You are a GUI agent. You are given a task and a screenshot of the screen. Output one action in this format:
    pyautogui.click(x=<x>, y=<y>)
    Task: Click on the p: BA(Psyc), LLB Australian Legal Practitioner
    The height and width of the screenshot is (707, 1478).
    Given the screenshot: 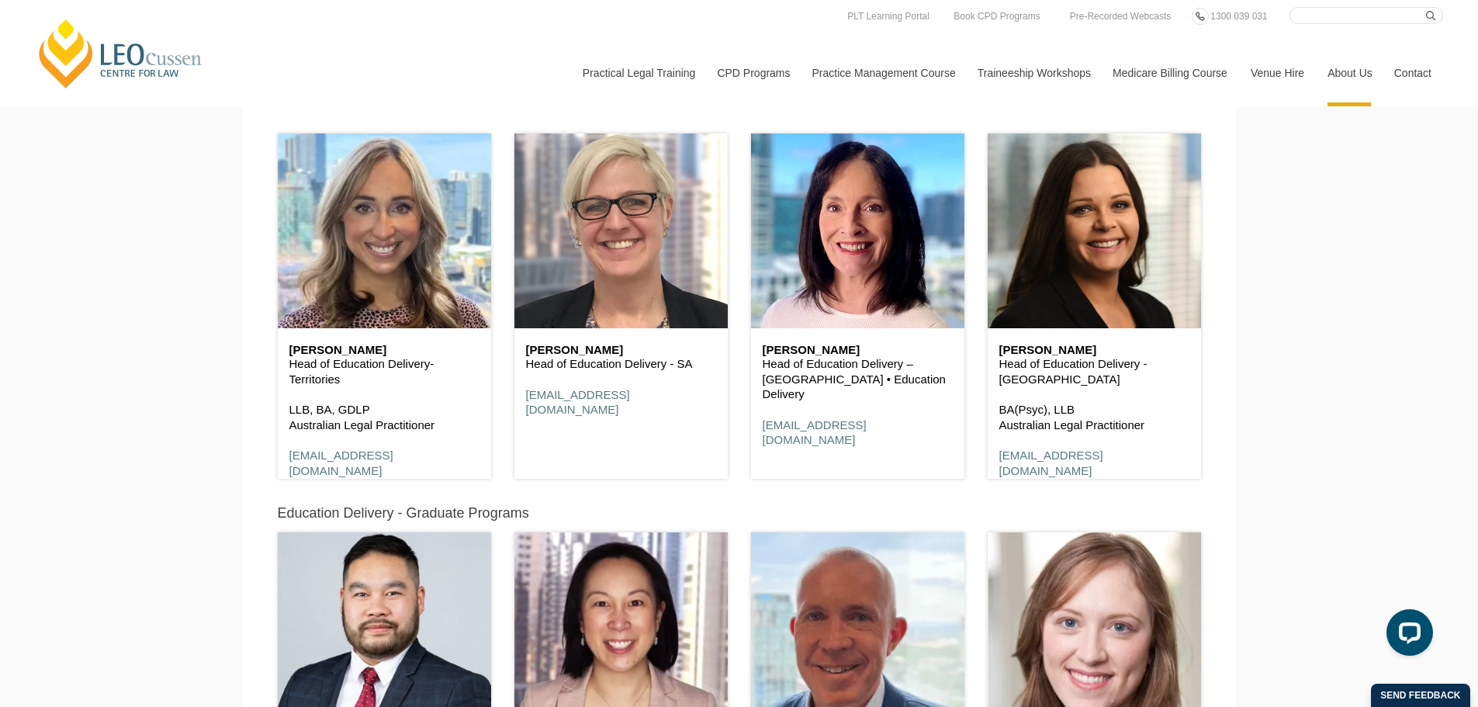 What is the action you would take?
    pyautogui.click(x=1094, y=417)
    